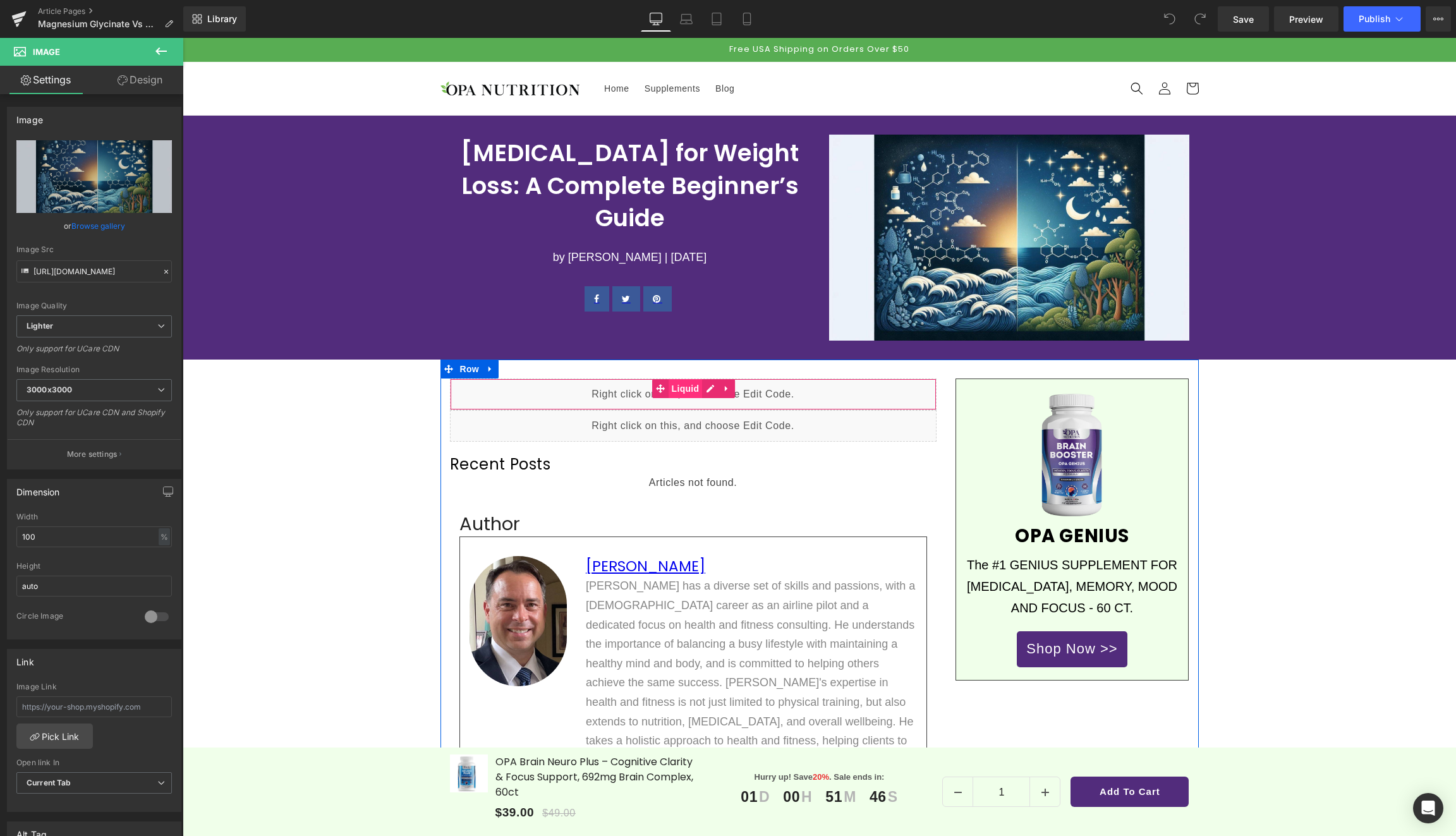  Describe the element at coordinates (503, 350) in the screenshot. I see `span: Liquid` at that location.